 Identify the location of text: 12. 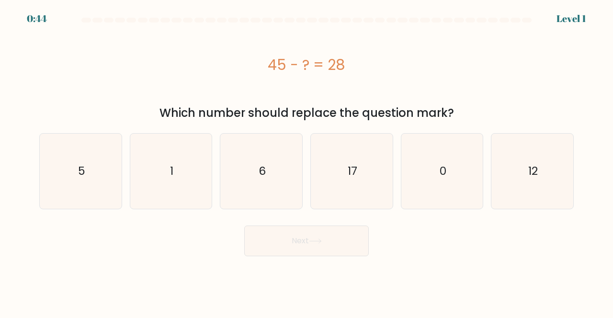
(533, 171).